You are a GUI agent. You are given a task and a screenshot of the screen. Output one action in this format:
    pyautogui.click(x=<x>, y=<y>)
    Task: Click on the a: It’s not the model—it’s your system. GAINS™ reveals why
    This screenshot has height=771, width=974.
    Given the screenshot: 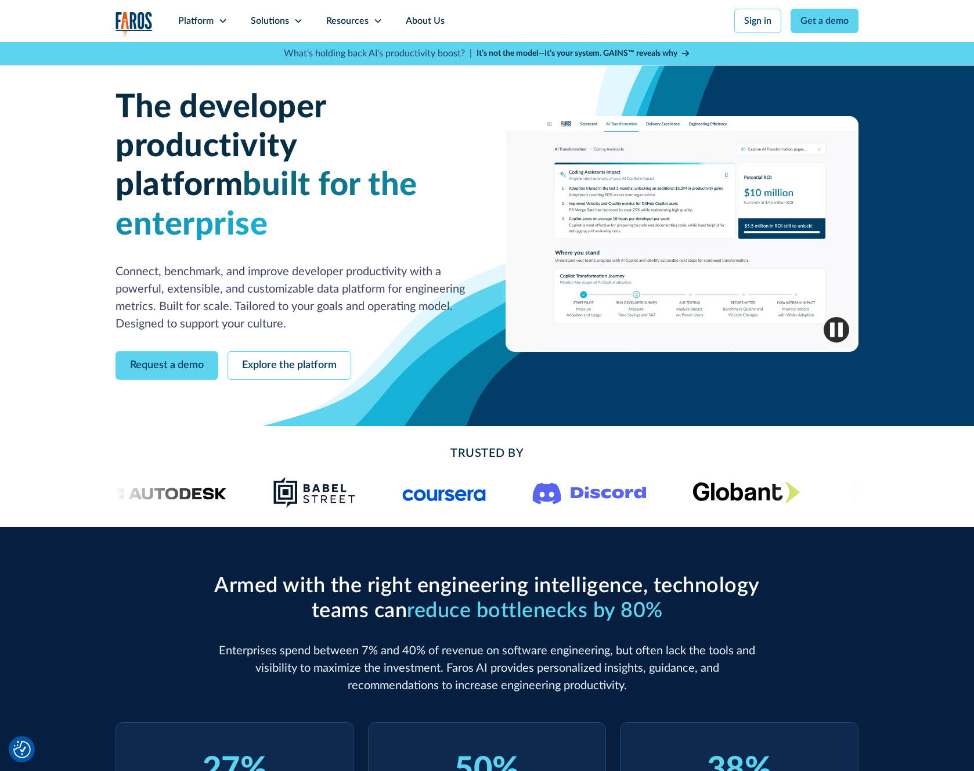 What is the action you would take?
    pyautogui.click(x=583, y=53)
    